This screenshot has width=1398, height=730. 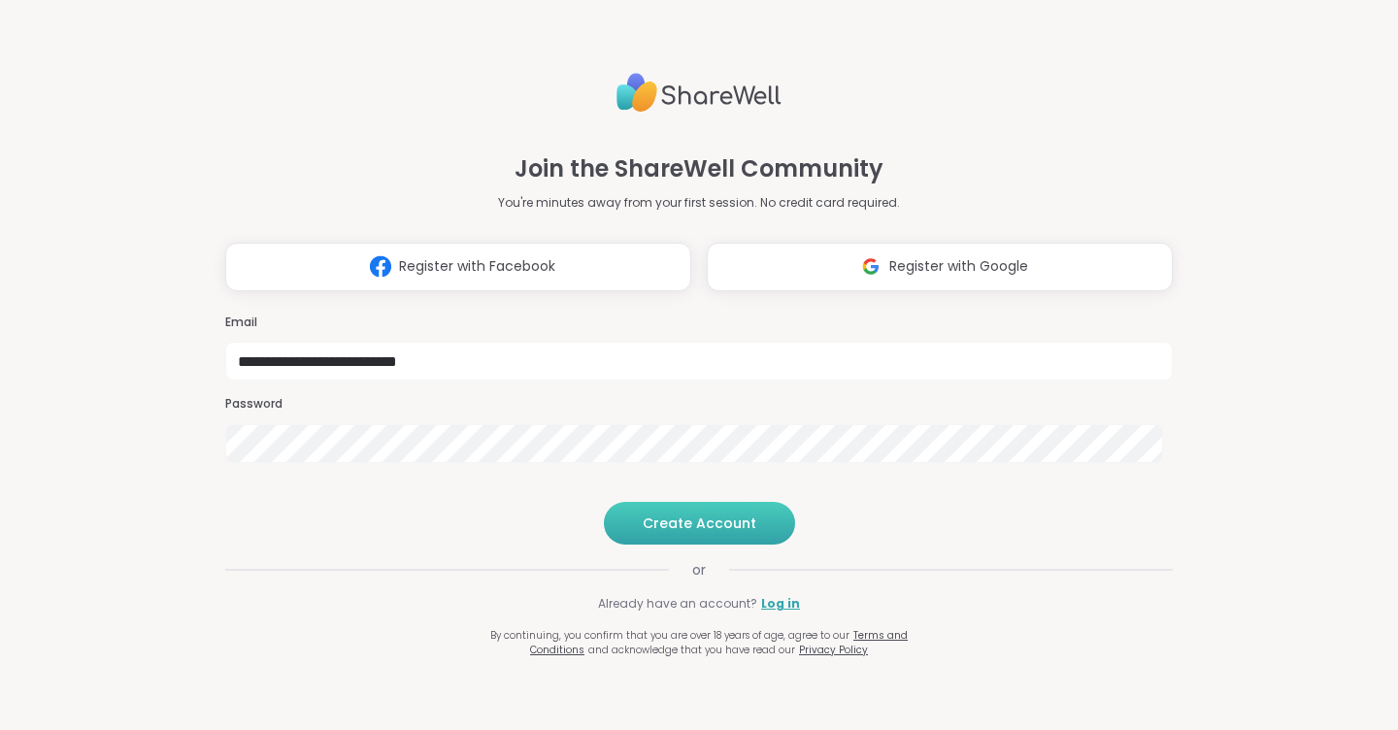 What do you see at coordinates (678, 604) in the screenshot?
I see `span: Already have an account?` at bounding box center [678, 604].